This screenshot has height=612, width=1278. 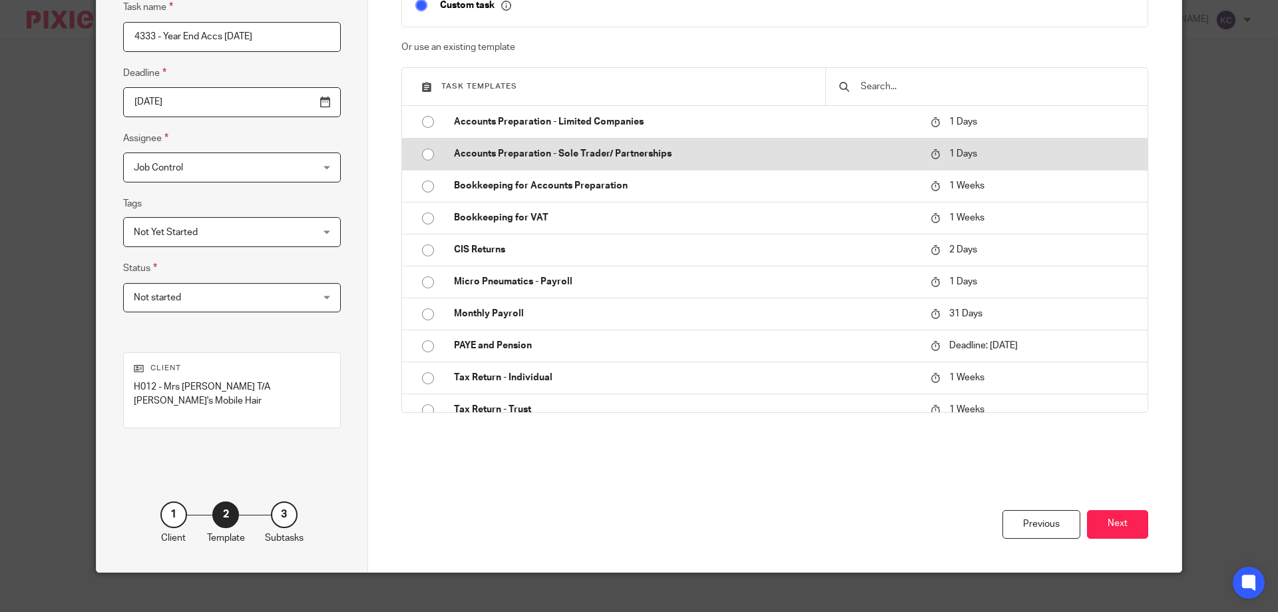 What do you see at coordinates (146, 138) in the screenshot?
I see `label: Assignee` at bounding box center [146, 138].